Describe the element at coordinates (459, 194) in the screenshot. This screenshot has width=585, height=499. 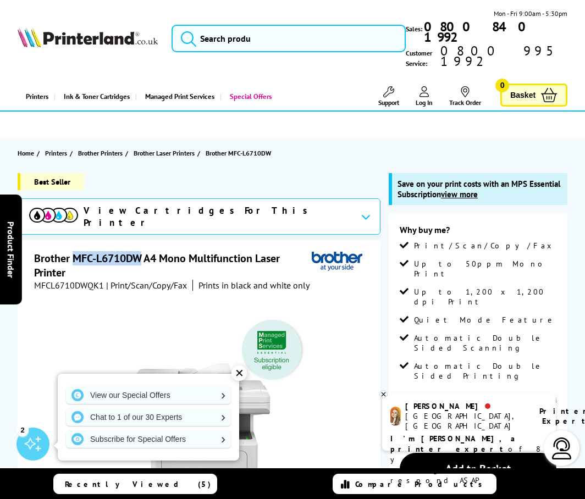
I see `u: view more` at that location.